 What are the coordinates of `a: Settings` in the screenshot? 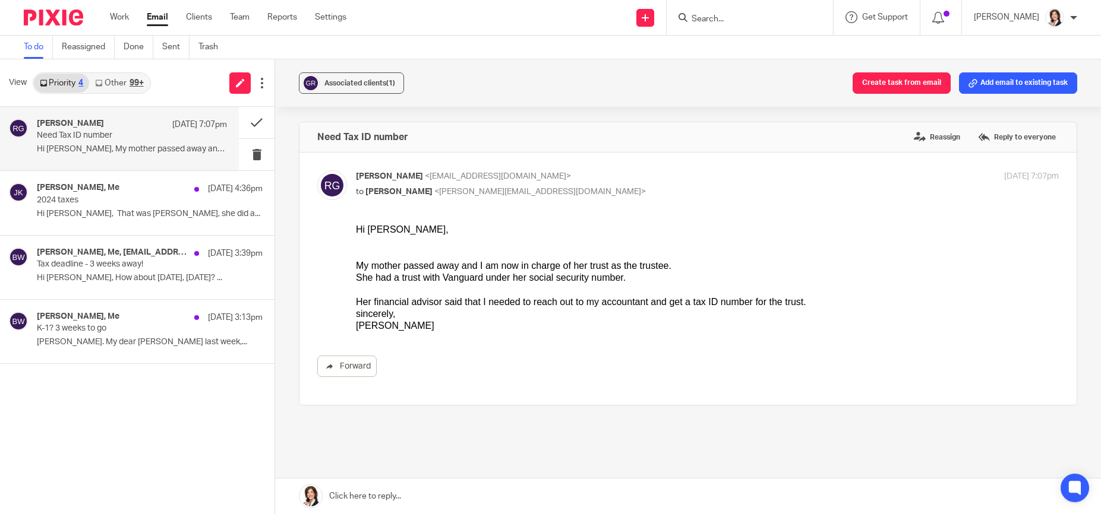 It's located at (330, 17).